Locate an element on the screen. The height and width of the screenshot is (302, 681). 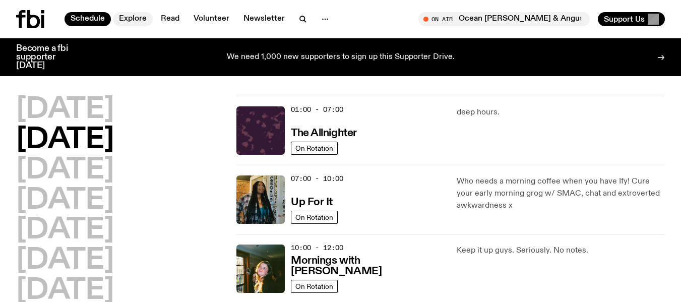
p: deep hours. is located at coordinates (560, 112).